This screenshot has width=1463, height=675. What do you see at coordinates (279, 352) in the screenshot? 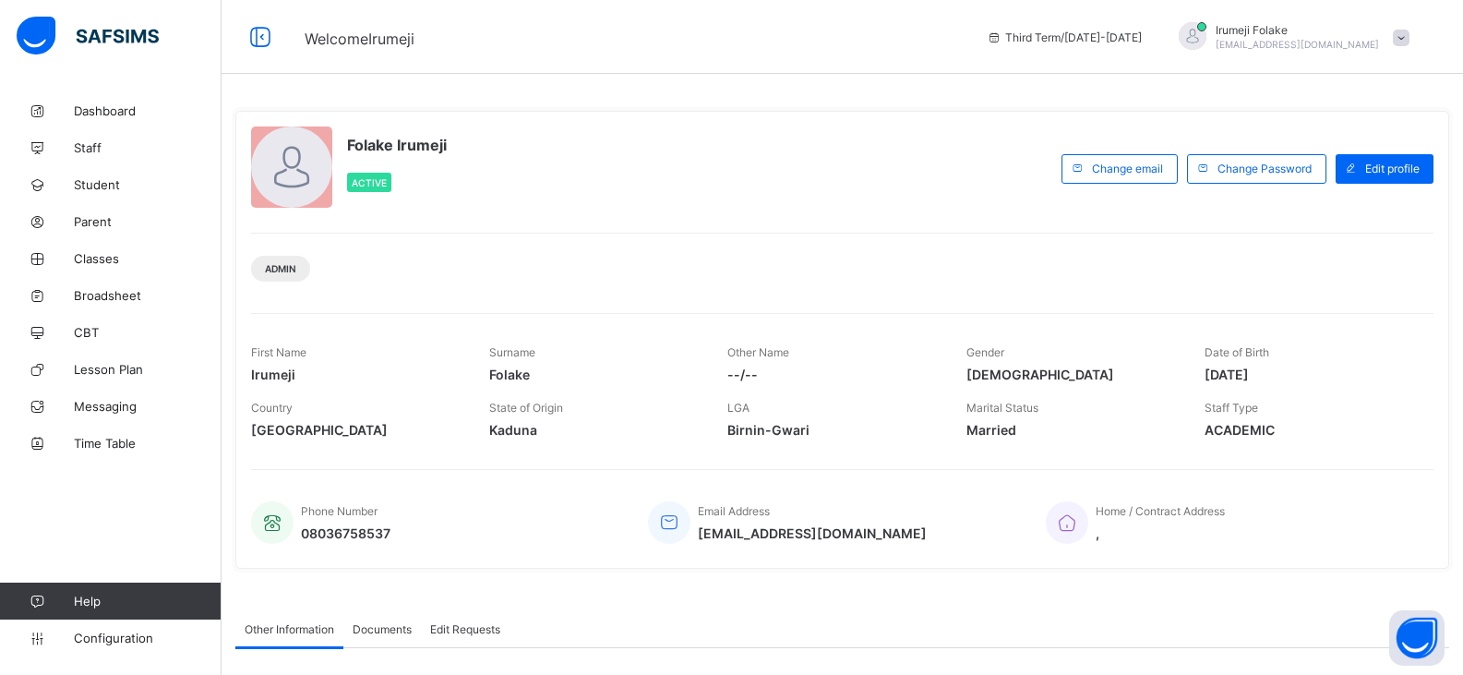
I see `span: First Name` at bounding box center [279, 352].